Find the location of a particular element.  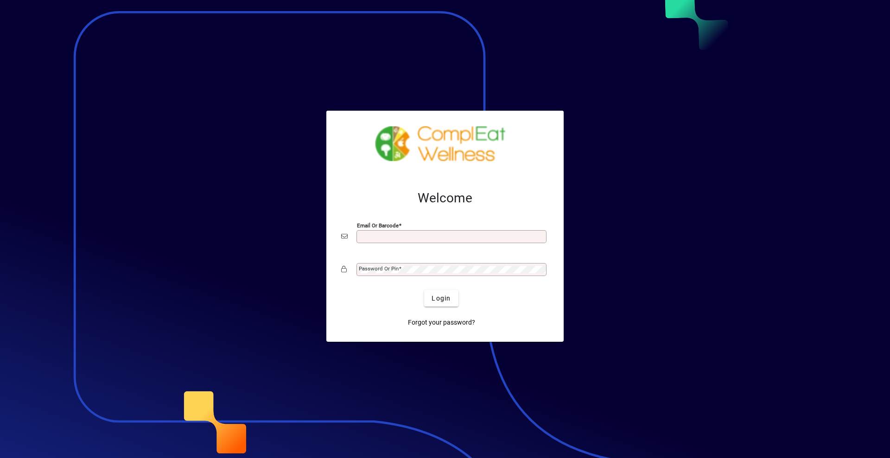

span: Login is located at coordinates (441, 298).